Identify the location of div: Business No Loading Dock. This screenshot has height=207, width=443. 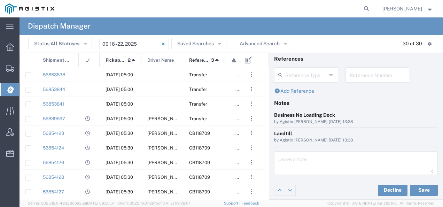
(356, 115).